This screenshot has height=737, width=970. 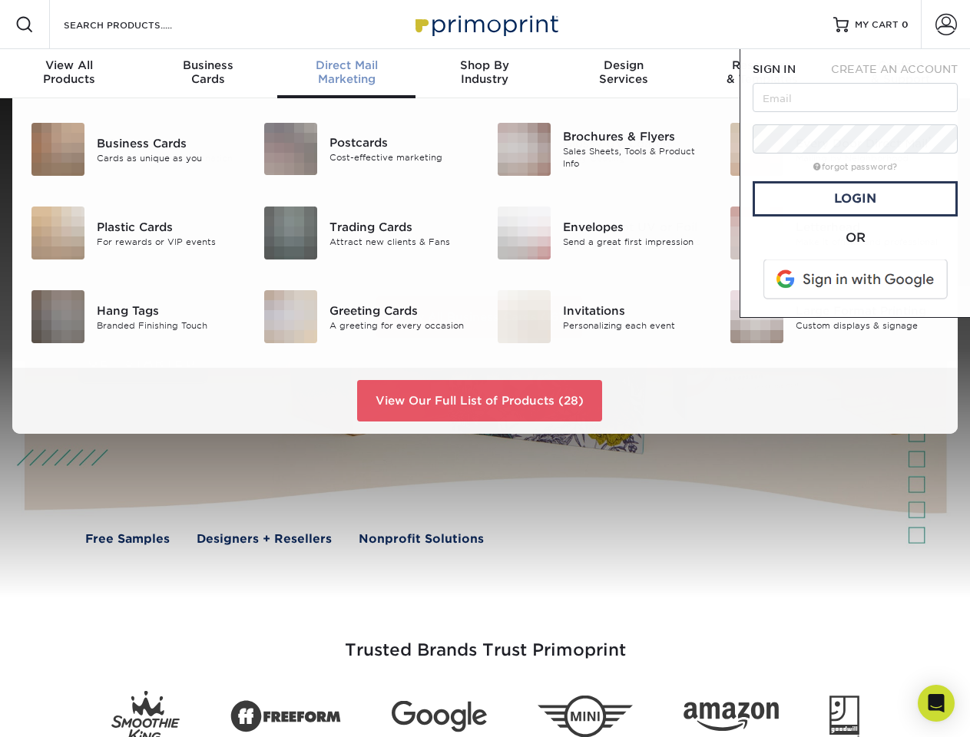 I want to click on a: View Our Full List of Products (28), so click(x=479, y=401).